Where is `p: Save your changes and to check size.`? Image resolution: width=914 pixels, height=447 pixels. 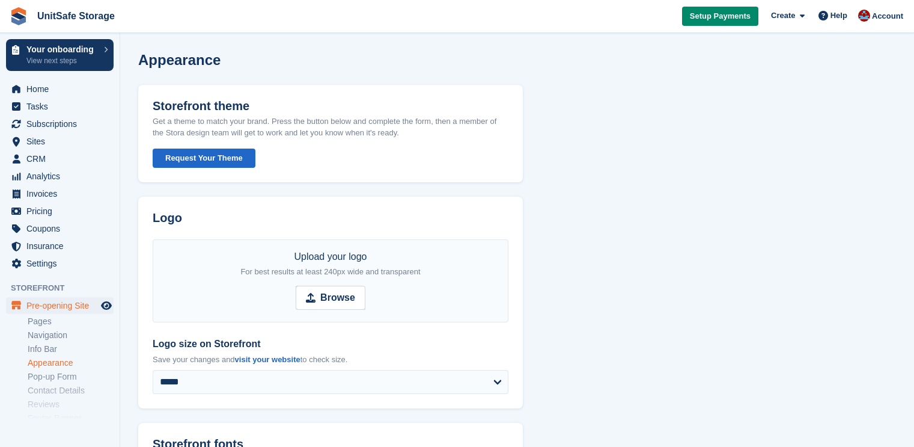
p: Save your changes and to check size. is located at coordinates (331, 359).